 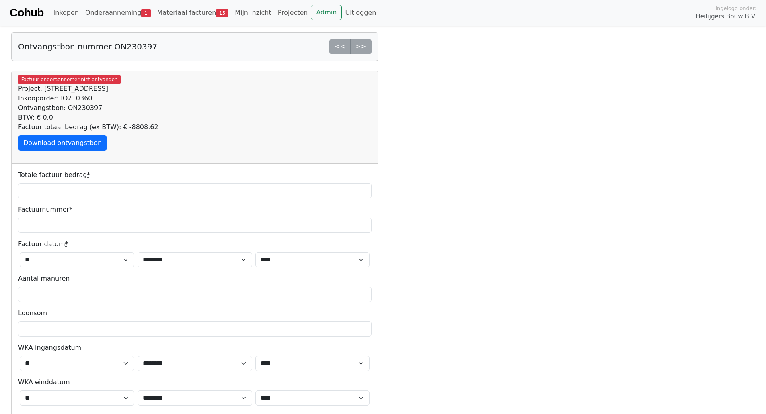 I want to click on label: Loonsom, so click(x=33, y=314).